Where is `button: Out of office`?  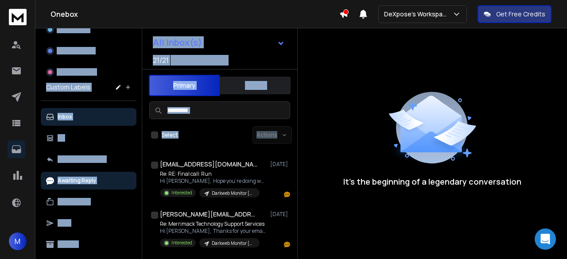
button: Out of office is located at coordinates (89, 30).